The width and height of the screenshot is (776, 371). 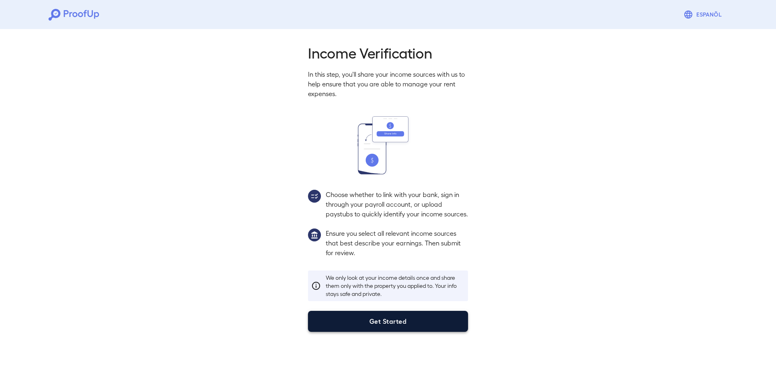 What do you see at coordinates (388, 53) in the screenshot?
I see `h2: Income Verification` at bounding box center [388, 53].